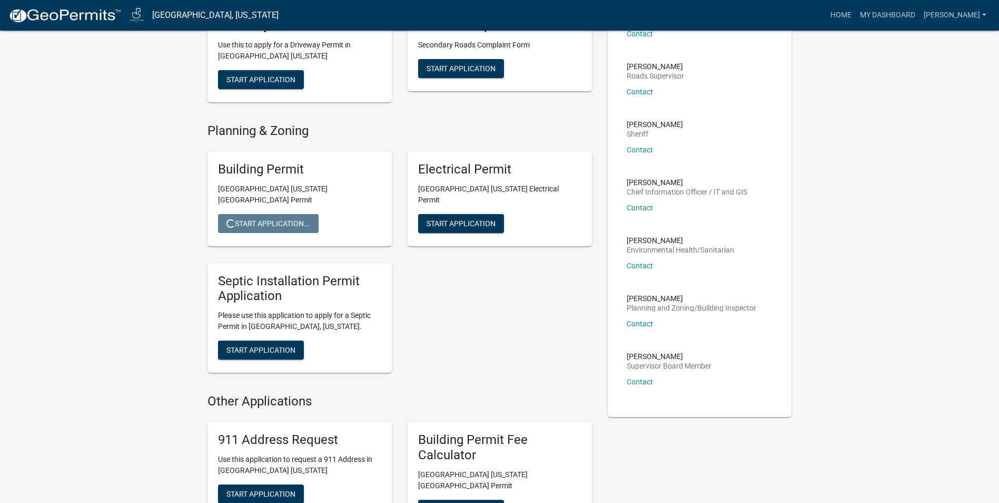 The width and height of the screenshot is (999, 503). I want to click on p: Roads Supervisor, so click(655, 76).